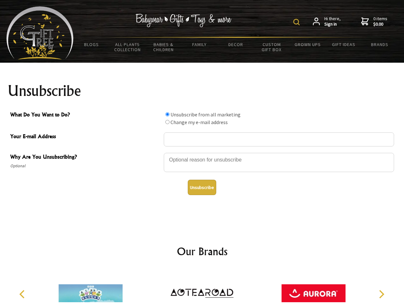 The image size is (404, 307). I want to click on a: Hi there,Sign in, so click(326, 21).